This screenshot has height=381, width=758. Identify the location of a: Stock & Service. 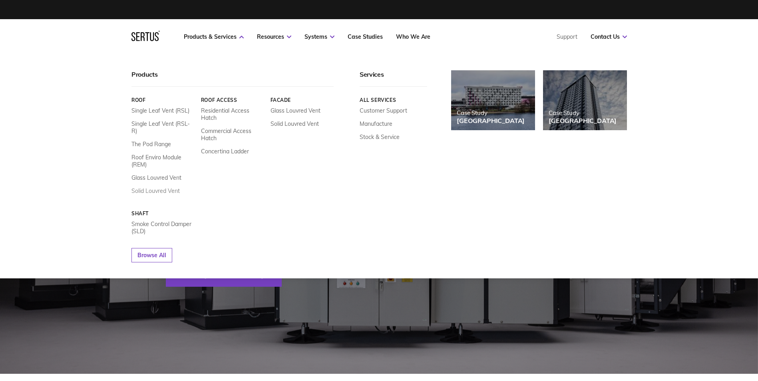
(379, 137).